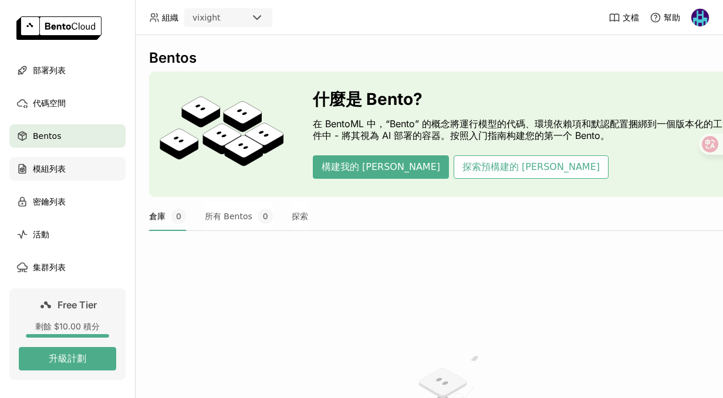 The width and height of the screenshot is (723, 398). What do you see at coordinates (49, 169) in the screenshot?
I see `span: 模組列表` at bounding box center [49, 169].